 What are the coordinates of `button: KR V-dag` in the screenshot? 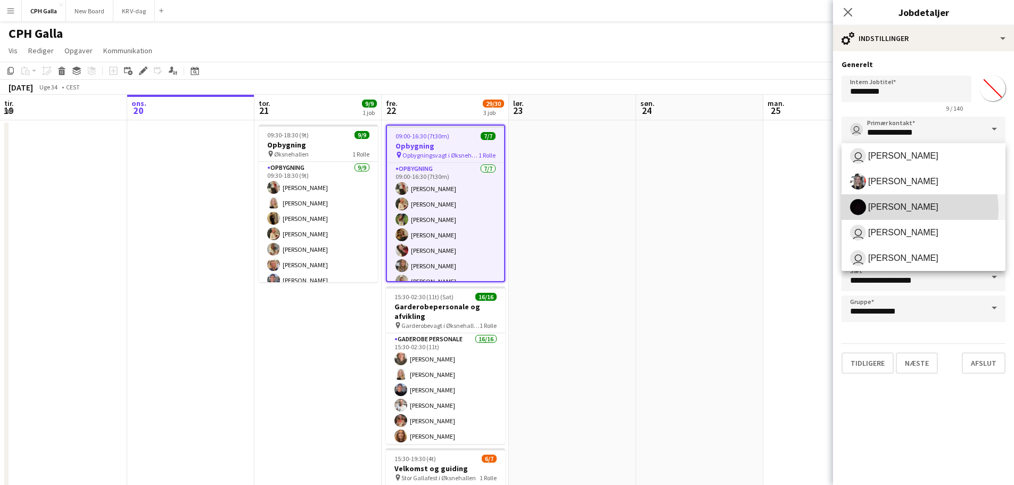 It's located at (134, 11).